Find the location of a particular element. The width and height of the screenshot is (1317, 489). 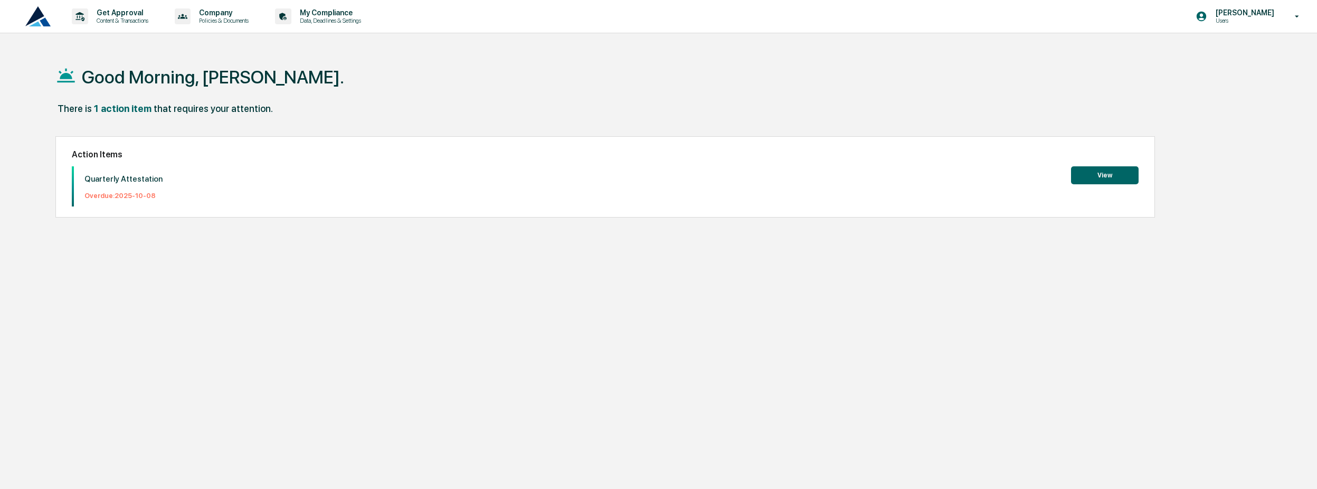

p: Data, Deadlines & Settings is located at coordinates (329, 21).